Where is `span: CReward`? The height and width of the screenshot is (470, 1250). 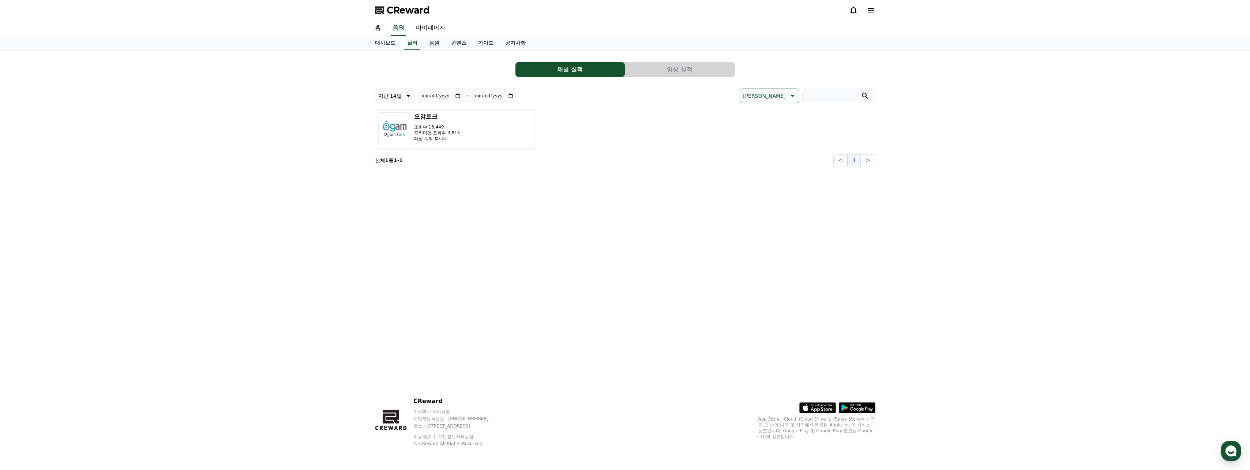 span: CReward is located at coordinates (408, 10).